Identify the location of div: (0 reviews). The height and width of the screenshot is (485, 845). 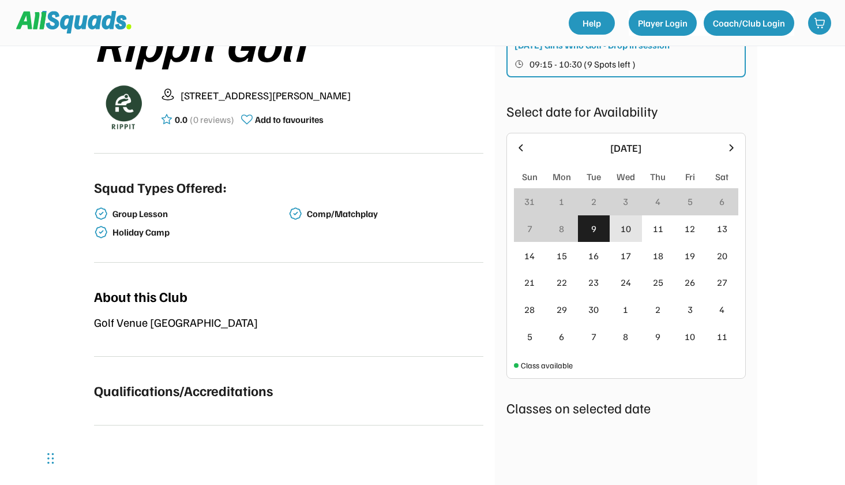
(212, 119).